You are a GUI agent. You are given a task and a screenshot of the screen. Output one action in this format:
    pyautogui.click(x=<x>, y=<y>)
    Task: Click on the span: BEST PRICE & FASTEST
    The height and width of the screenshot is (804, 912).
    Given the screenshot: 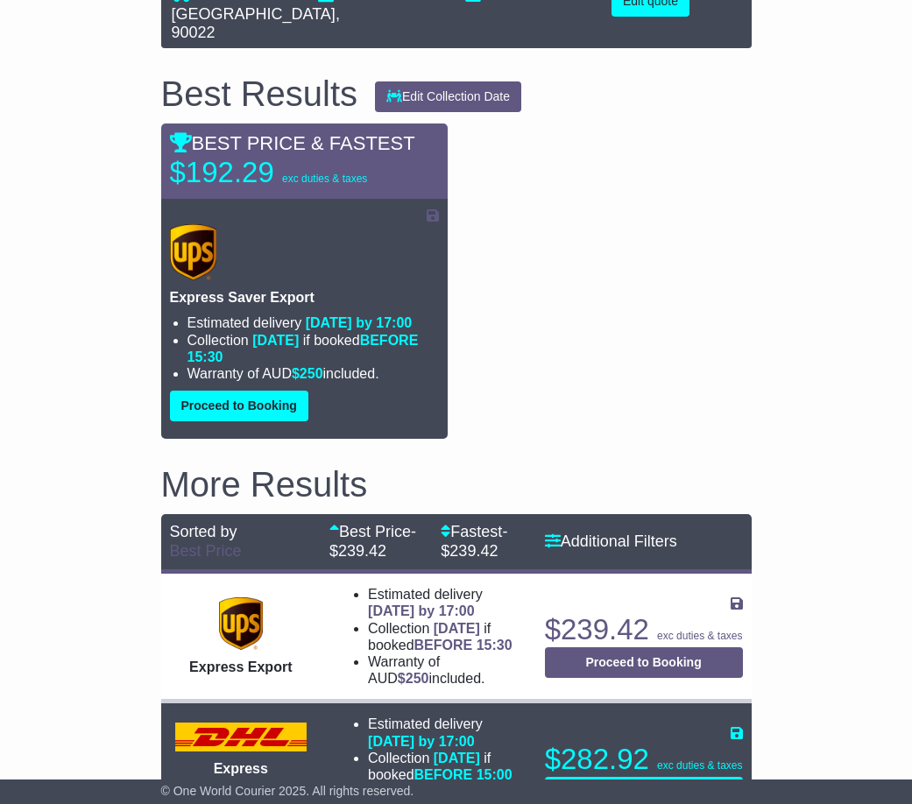 What is the action you would take?
    pyautogui.click(x=293, y=143)
    